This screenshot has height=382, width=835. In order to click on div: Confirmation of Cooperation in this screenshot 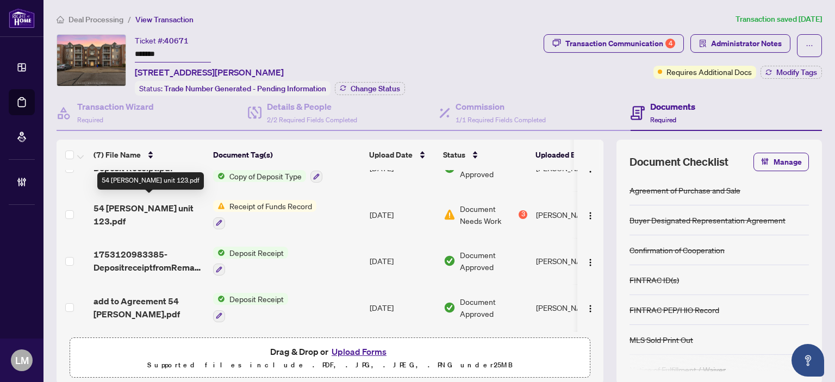, I will do `click(677, 250)`.